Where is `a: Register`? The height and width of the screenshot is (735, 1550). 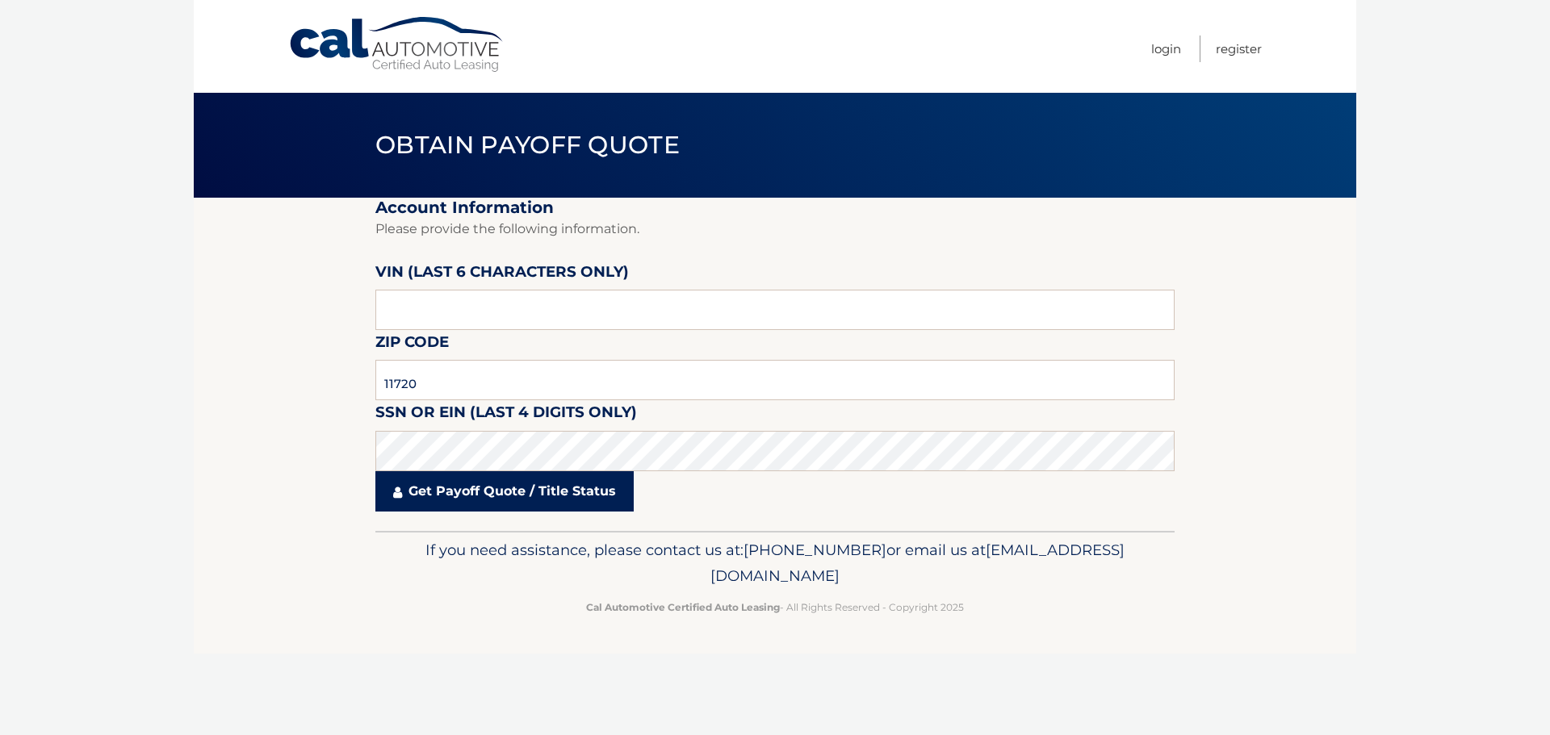 a: Register is located at coordinates (1238, 48).